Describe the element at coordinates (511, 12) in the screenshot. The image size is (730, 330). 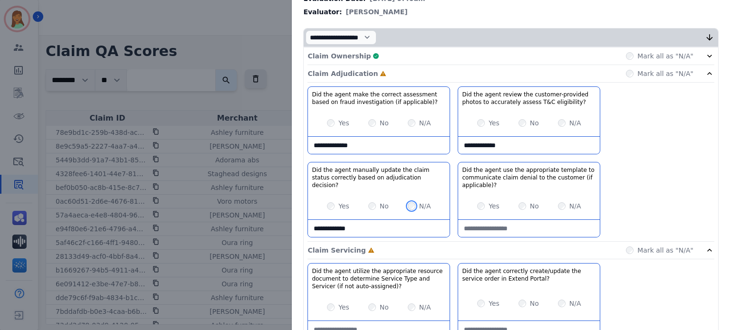
I see `div: Evaluator:` at that location.